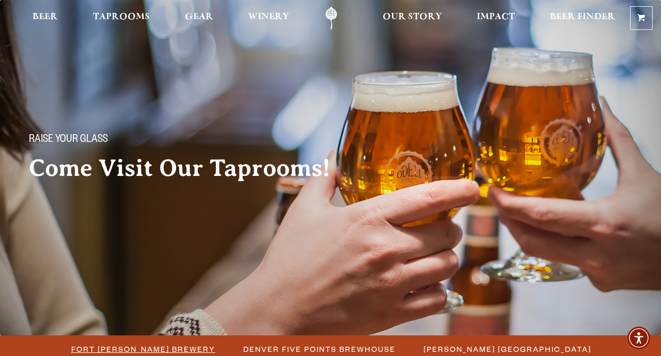 Image resolution: width=661 pixels, height=356 pixels. What do you see at coordinates (412, 18) in the screenshot?
I see `a: Our Story` at bounding box center [412, 18].